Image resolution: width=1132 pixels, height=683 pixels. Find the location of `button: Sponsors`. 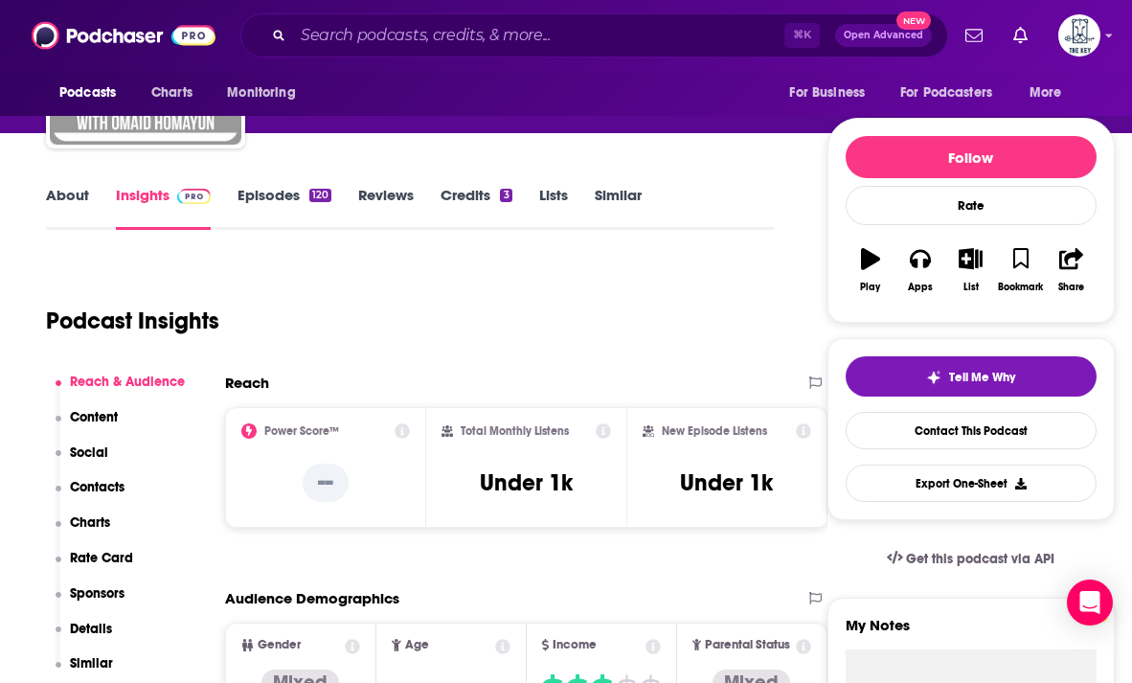

button: Sponsors is located at coordinates (90, 603).